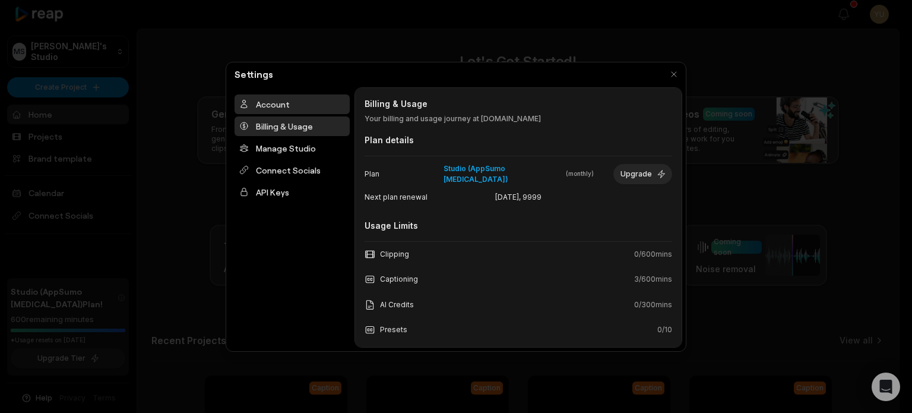  I want to click on div: Captioning, so click(391, 279).